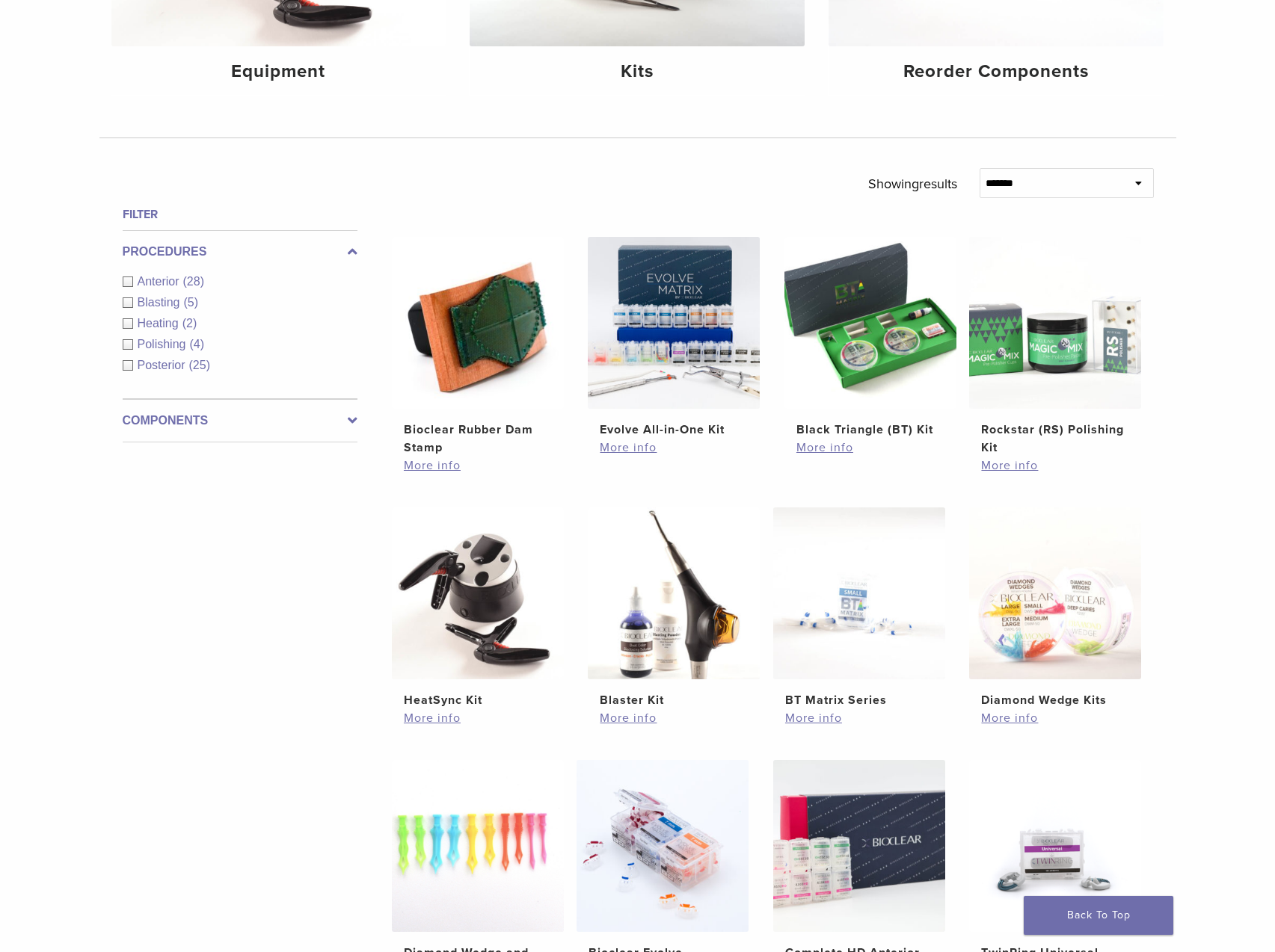 This screenshot has width=1275, height=952. I want to click on span: (28), so click(194, 281).